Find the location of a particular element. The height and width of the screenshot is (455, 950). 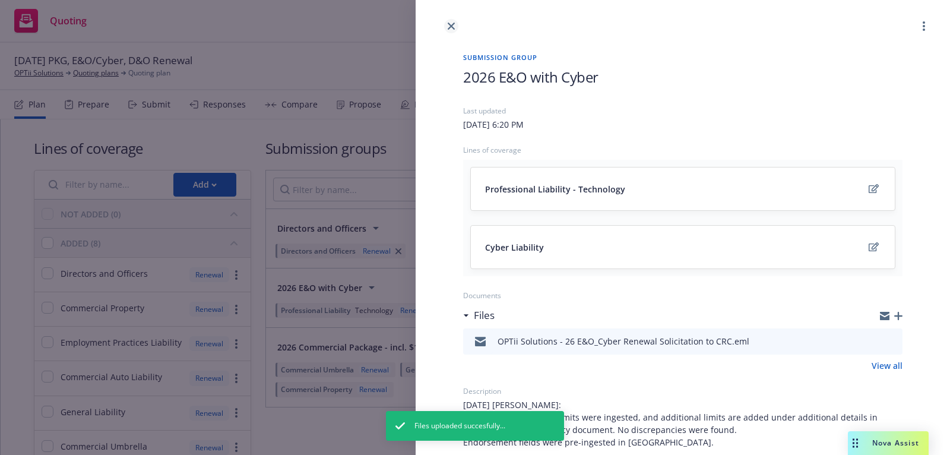

span: Submission group is located at coordinates (683, 57).